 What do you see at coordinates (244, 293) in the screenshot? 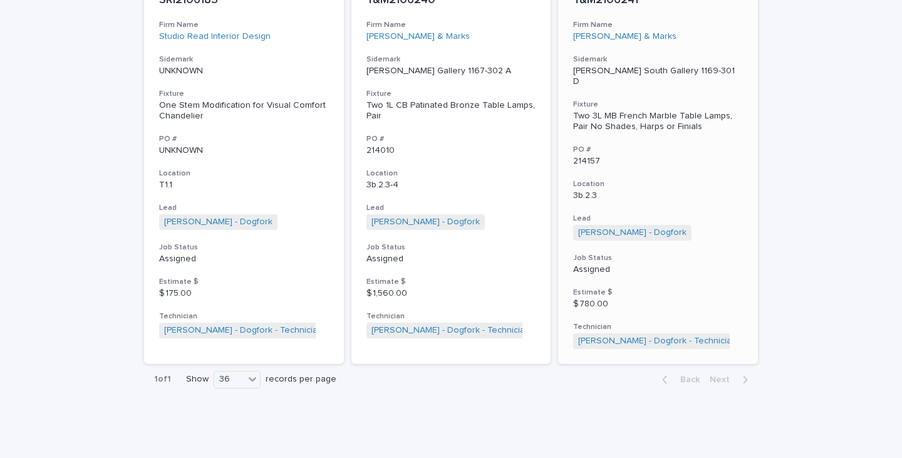
I see `p: $ 175.00` at bounding box center [244, 293].